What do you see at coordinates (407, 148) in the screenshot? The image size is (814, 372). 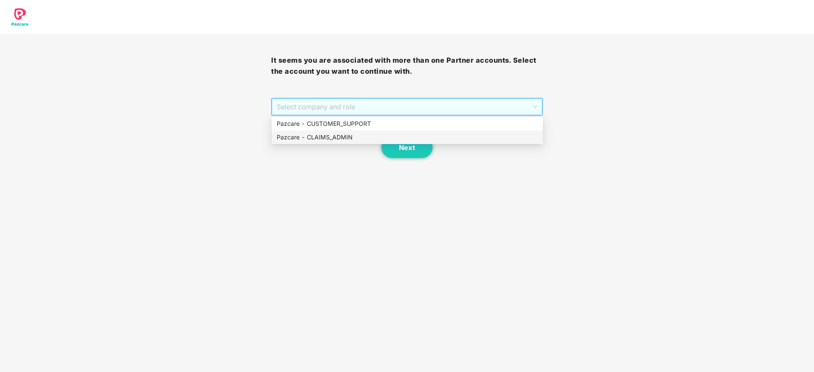 I see `button: Next` at bounding box center [407, 148].